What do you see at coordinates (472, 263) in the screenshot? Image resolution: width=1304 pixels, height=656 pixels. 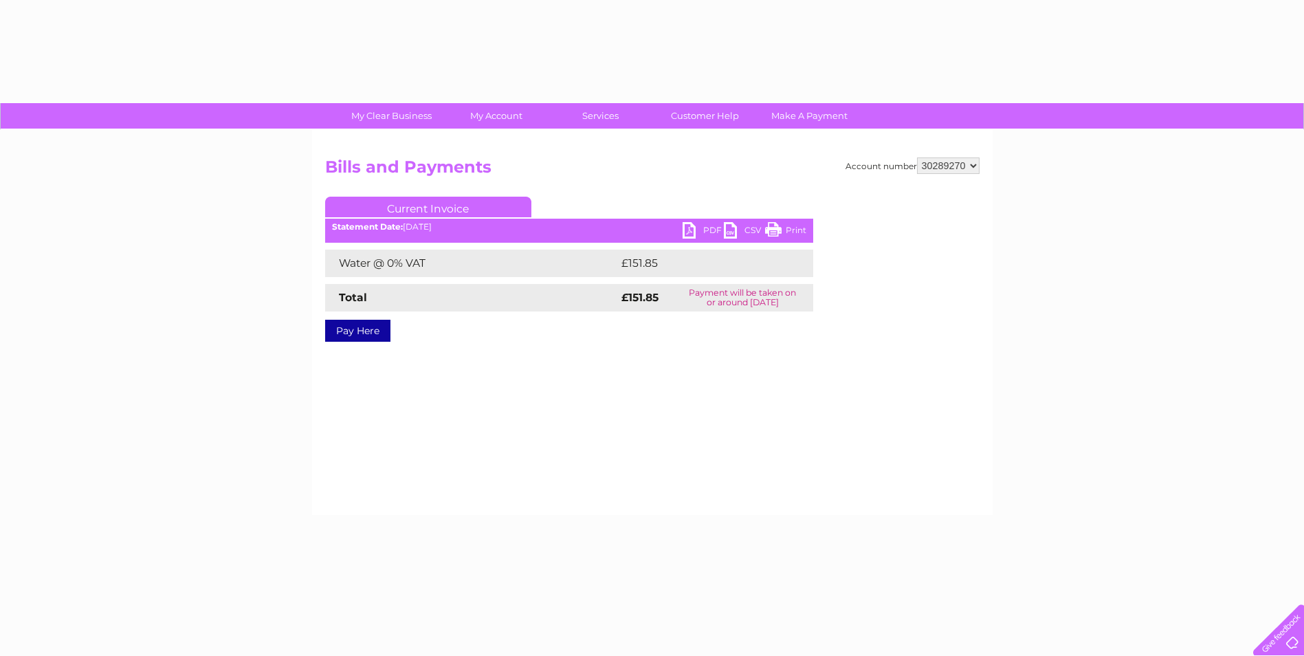 I see `td: Water @ 0% VAT` at bounding box center [472, 263].